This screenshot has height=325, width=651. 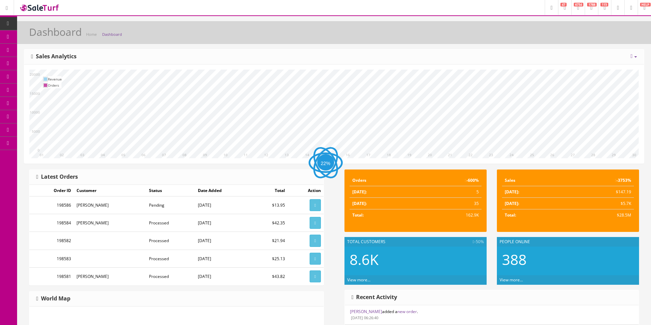 I want to click on td: 35, so click(x=448, y=204).